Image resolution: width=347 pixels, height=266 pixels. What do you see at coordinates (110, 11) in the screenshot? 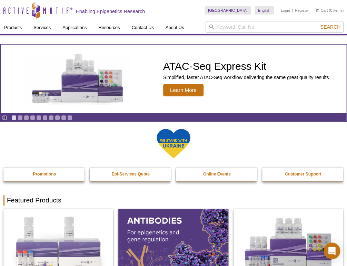
I see `h2: Enabling Epigenetics Research` at bounding box center [110, 11].